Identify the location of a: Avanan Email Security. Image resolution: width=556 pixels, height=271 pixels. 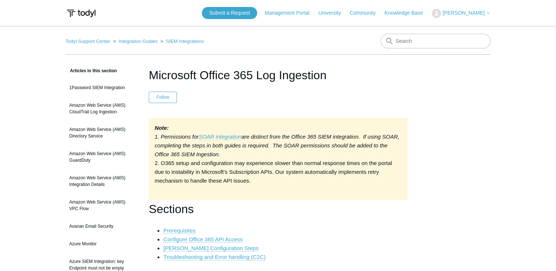
(101, 226).